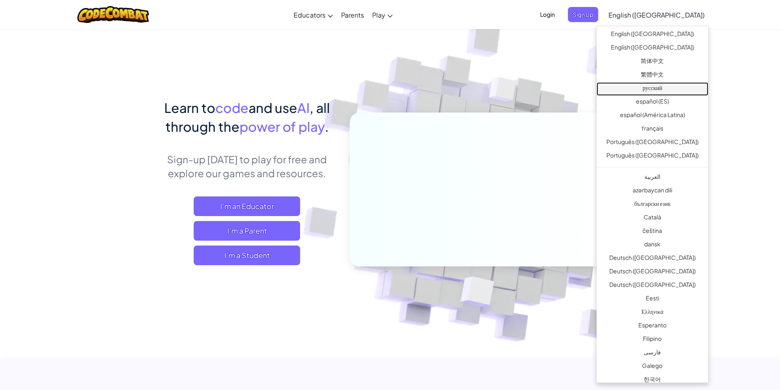 The height and width of the screenshot is (390, 780). Describe the element at coordinates (353, 15) in the screenshot. I see `a: Parents` at that location.